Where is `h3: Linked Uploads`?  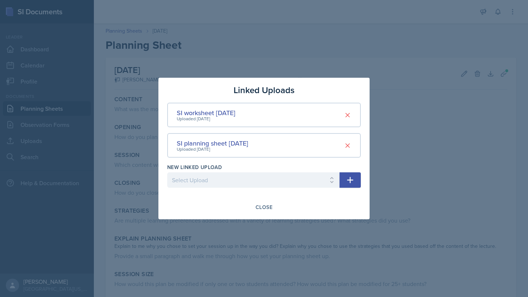
h3: Linked Uploads is located at coordinates (264, 90).